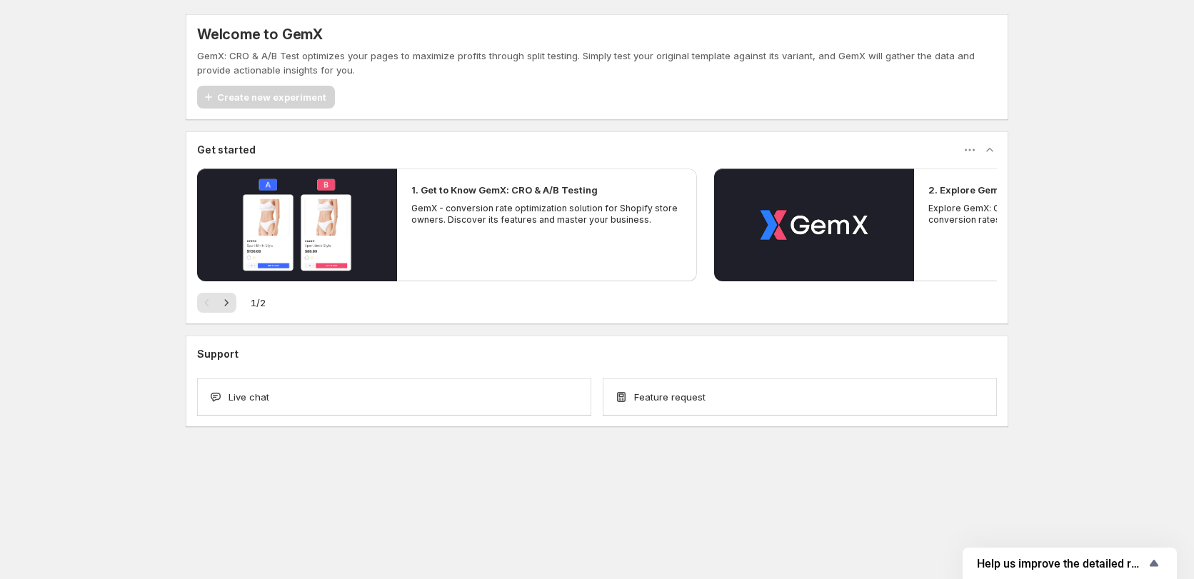  What do you see at coordinates (547, 214) in the screenshot?
I see `p: GemX - conversion rate optimization solution for Shopify store owners. Discover its features and ...` at bounding box center [547, 214].